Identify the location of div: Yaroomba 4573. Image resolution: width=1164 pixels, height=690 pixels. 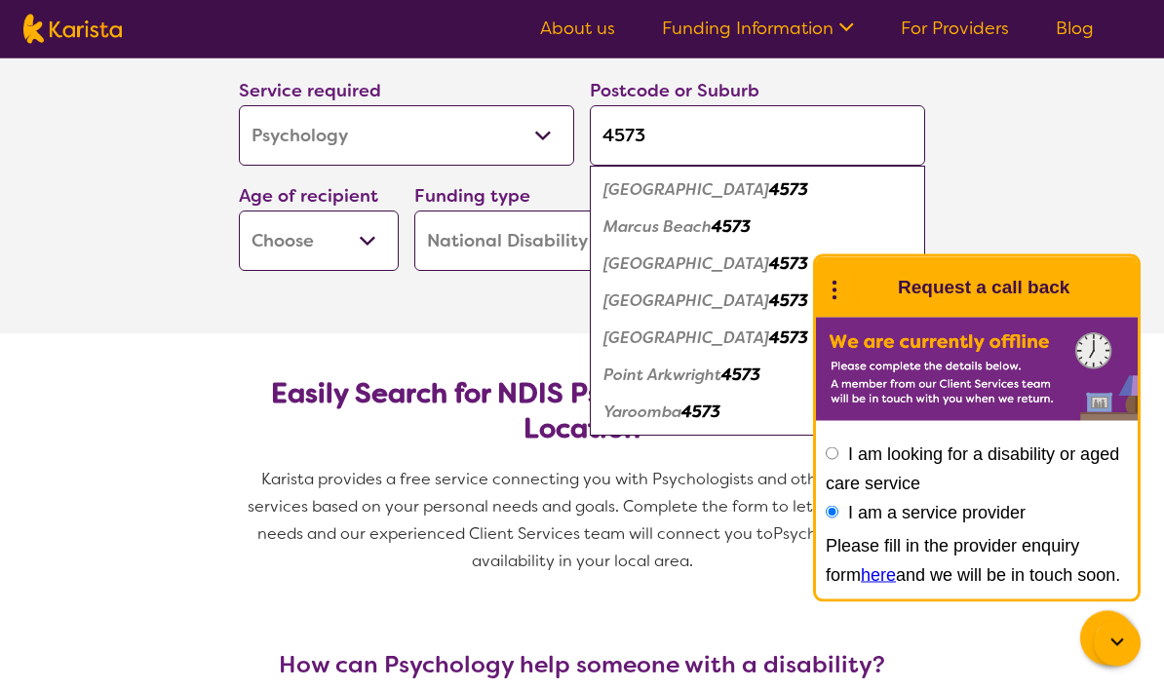
(757, 413).